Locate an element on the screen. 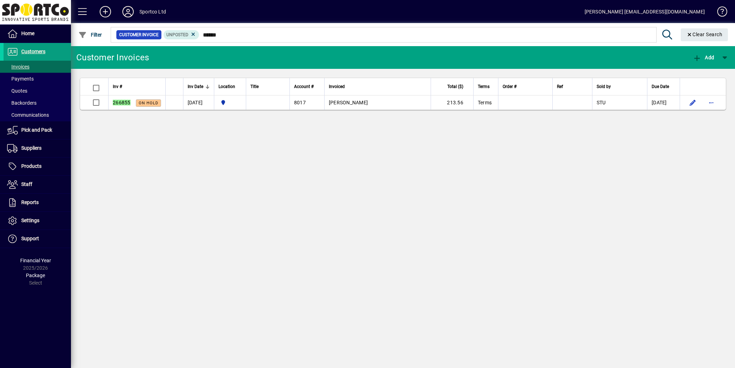 Image resolution: width=735 pixels, height=368 pixels. span: Order # is located at coordinates (510, 87).